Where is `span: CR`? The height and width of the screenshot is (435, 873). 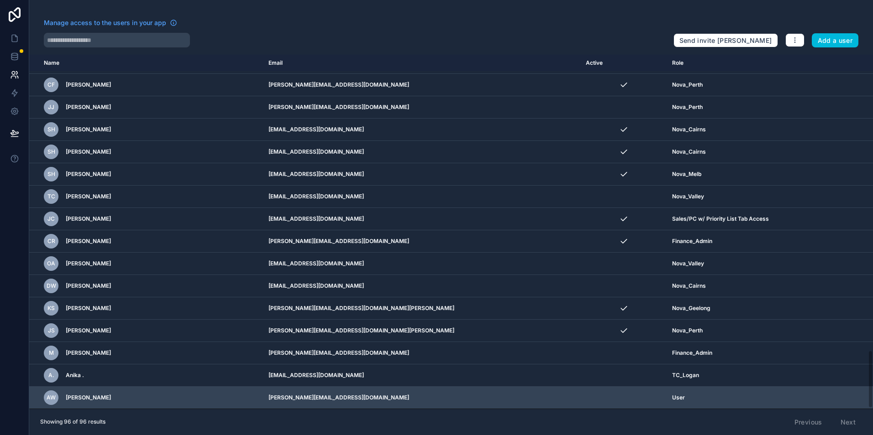 span: CR is located at coordinates (51, 241).